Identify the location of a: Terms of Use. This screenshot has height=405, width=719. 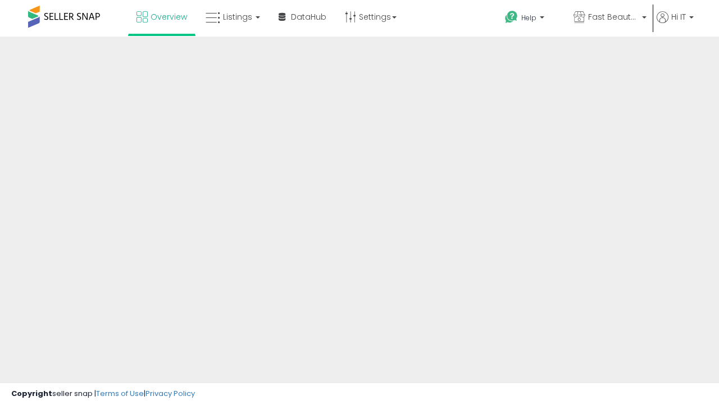
(120, 393).